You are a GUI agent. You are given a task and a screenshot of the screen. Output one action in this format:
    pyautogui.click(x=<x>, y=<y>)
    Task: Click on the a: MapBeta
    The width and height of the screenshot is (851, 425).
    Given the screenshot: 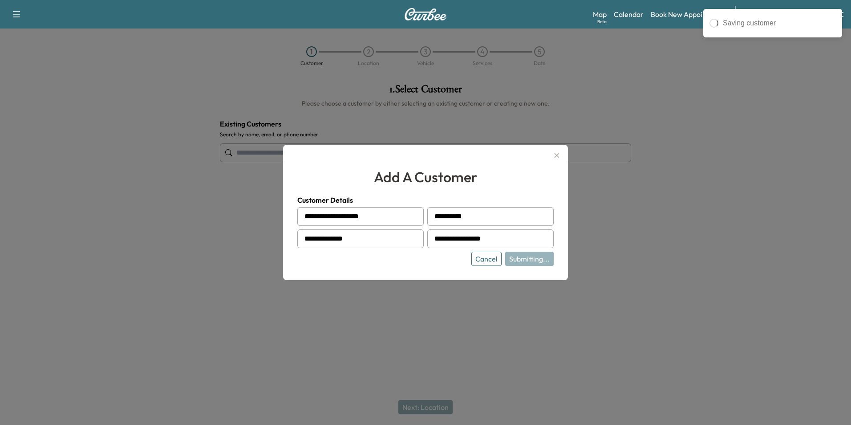 What is the action you would take?
    pyautogui.click(x=600, y=14)
    